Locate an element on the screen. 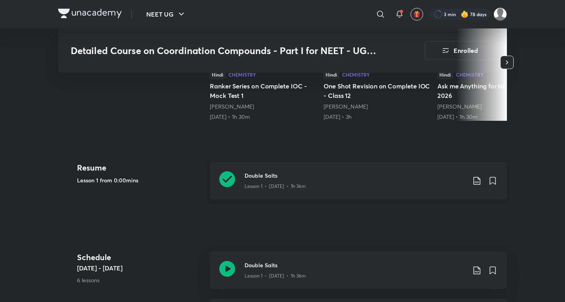 The image size is (565, 302). h5: Ranker Series on Complete IOC - Mock Test 1 is located at coordinates (264, 91).